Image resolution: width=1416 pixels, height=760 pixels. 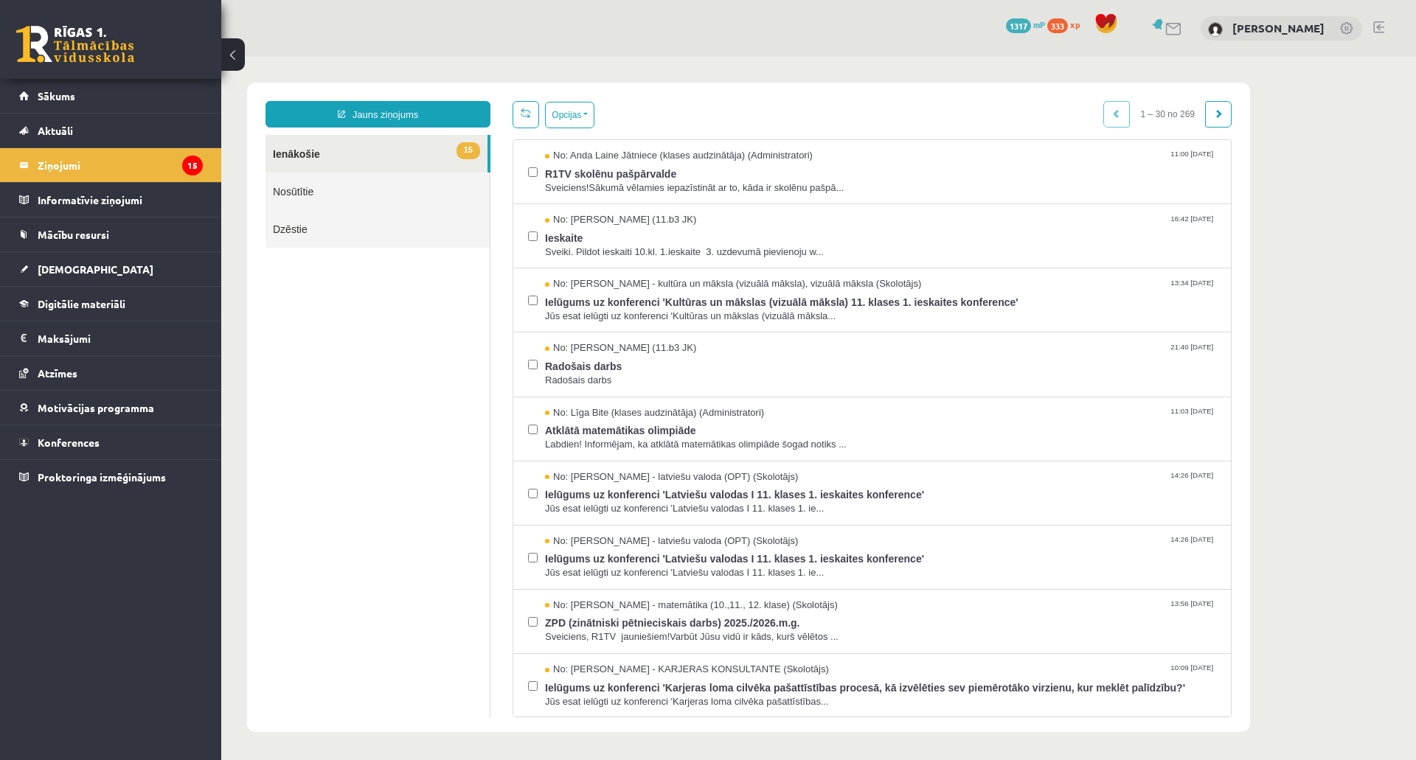 I want to click on span: Proktoringa izmēģinājums, so click(x=102, y=477).